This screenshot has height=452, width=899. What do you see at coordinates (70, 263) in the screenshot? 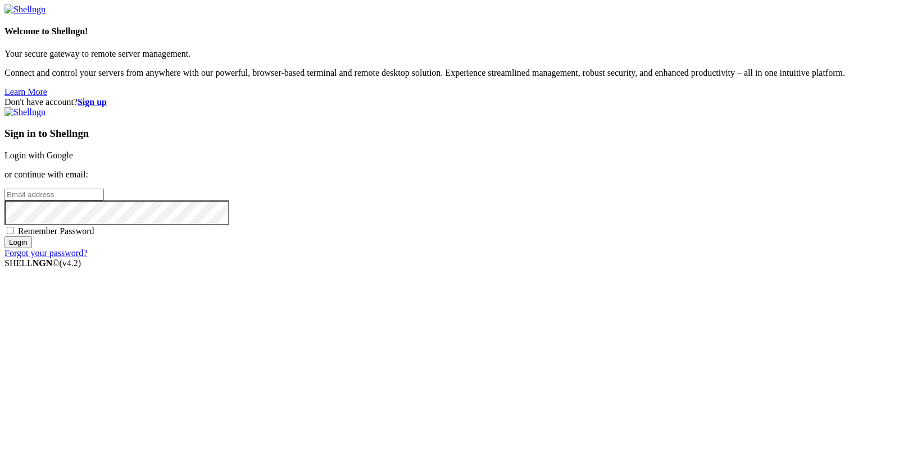
I see `span: 4.2.0` at bounding box center [70, 263].